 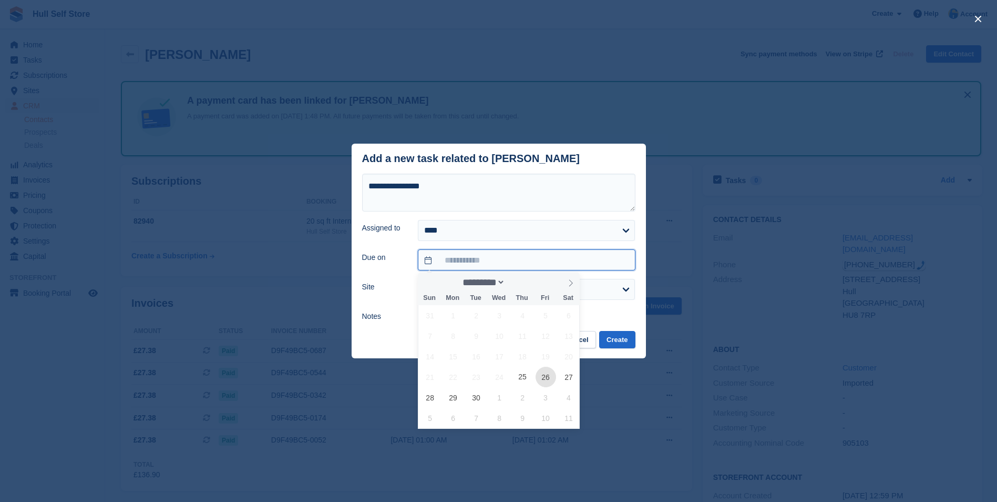 What do you see at coordinates (430, 335) in the screenshot?
I see `span: September 7, 2025` at bounding box center [430, 335].